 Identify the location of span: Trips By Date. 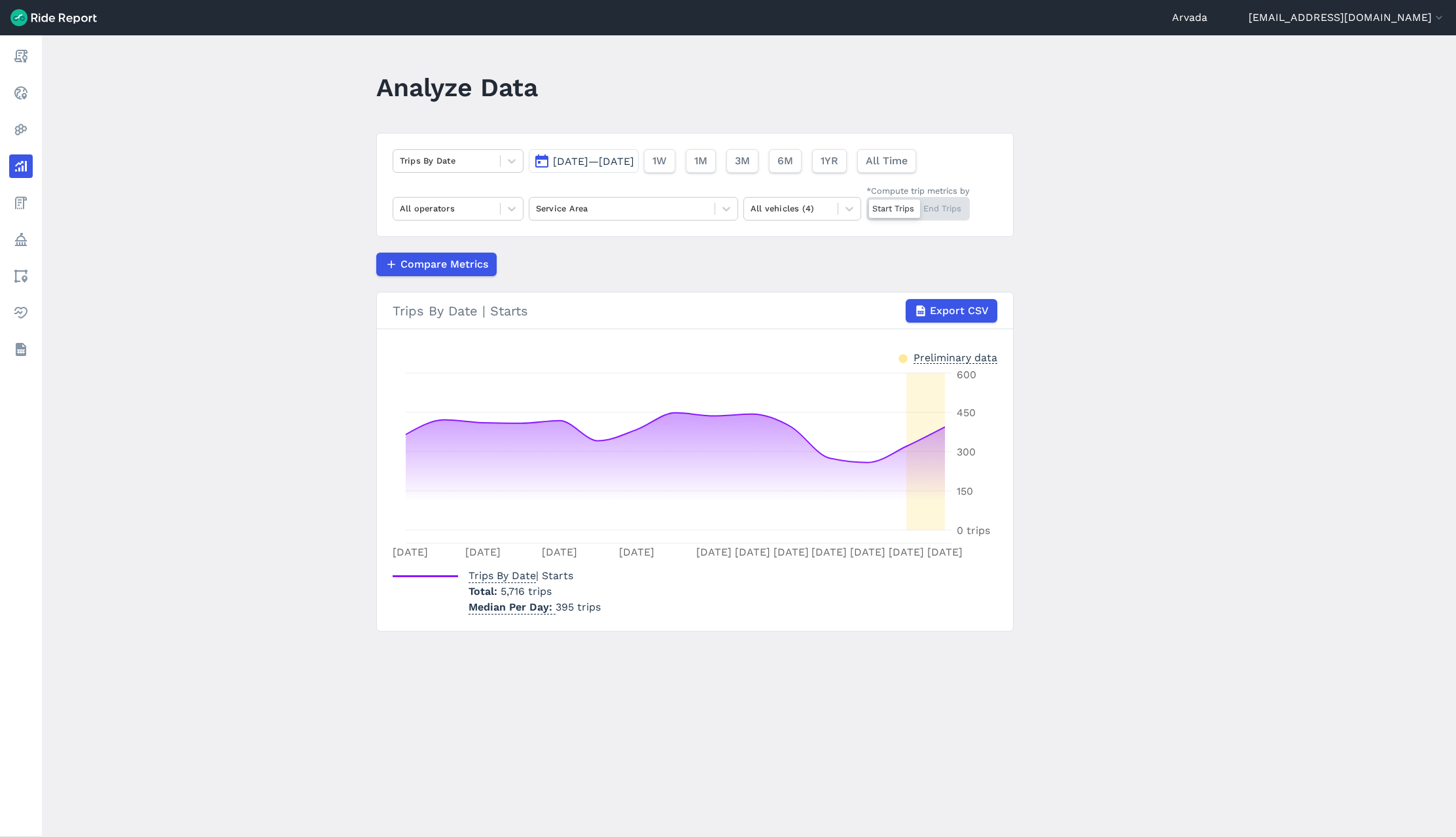
(501, 574).